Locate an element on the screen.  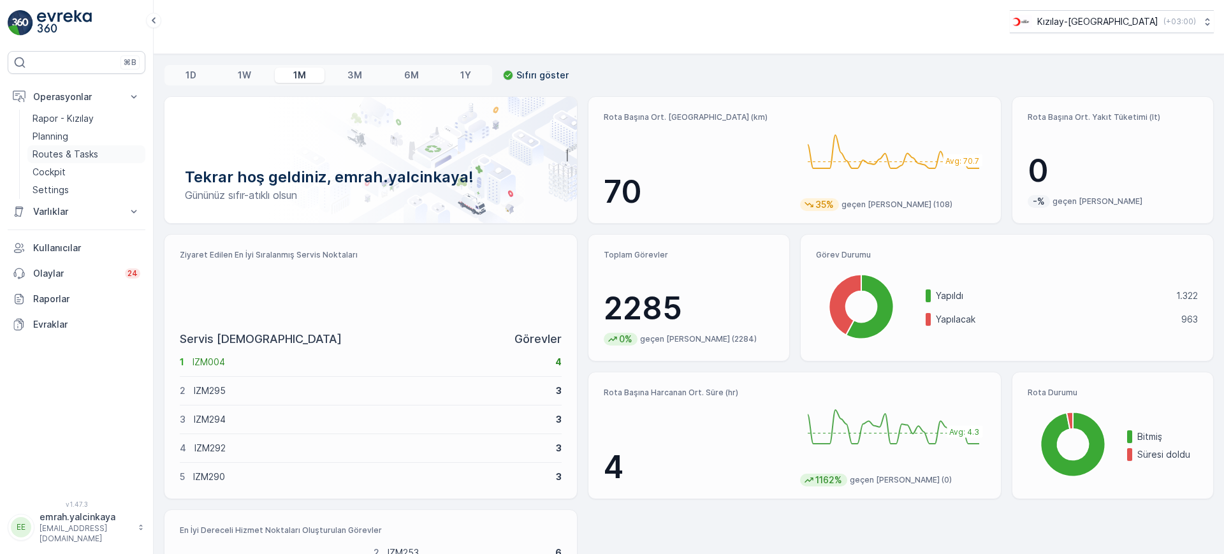
p: Rota Durumu is located at coordinates (1112, 393).